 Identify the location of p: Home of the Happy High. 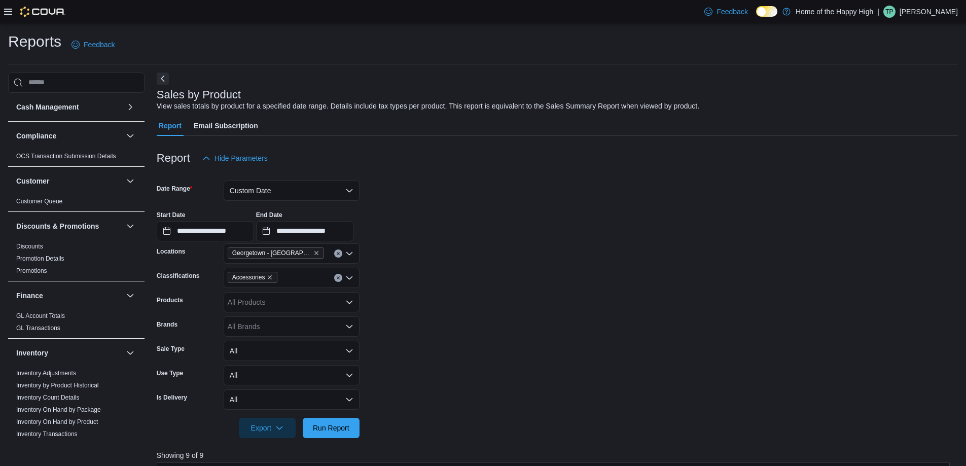
(834, 12).